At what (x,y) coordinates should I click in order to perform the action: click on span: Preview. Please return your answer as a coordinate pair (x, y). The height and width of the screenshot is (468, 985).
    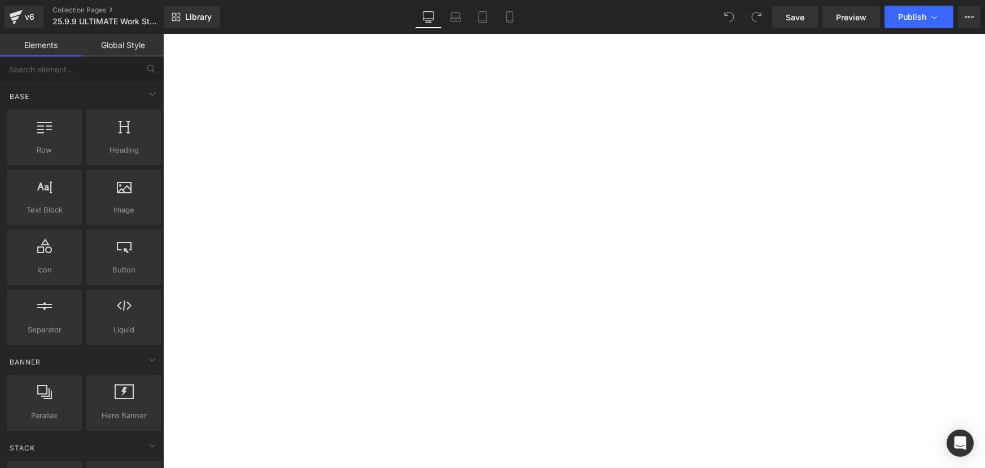
    Looking at the image, I should click on (852, 17).